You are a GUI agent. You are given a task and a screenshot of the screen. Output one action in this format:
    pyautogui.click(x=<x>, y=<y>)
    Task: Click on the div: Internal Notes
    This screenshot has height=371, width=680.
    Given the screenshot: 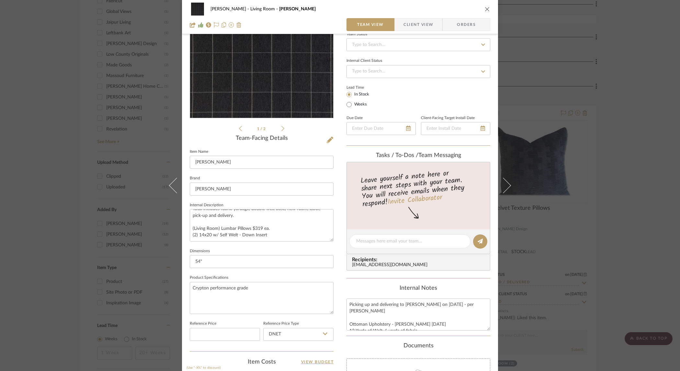 What is the action you would take?
    pyautogui.click(x=418, y=288)
    